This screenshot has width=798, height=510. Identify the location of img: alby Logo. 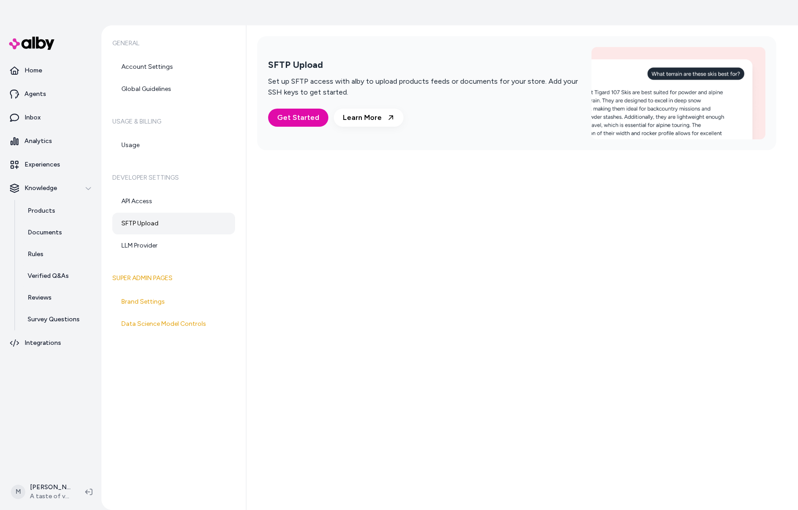
(32, 43).